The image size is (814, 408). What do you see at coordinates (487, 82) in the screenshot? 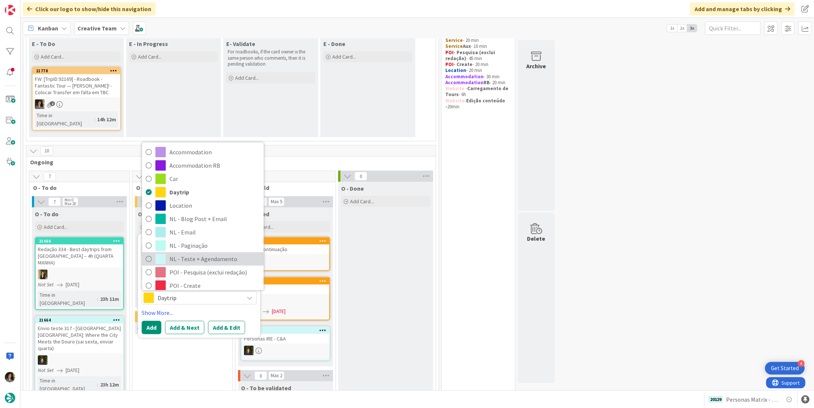
I see `strong: RB` at bounding box center [487, 82].